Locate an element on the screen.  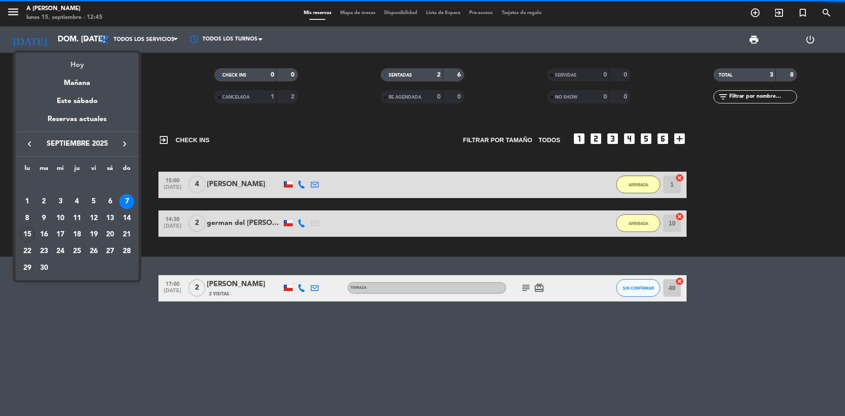
td: 7 de septiembre de 2025 is located at coordinates (127, 201).